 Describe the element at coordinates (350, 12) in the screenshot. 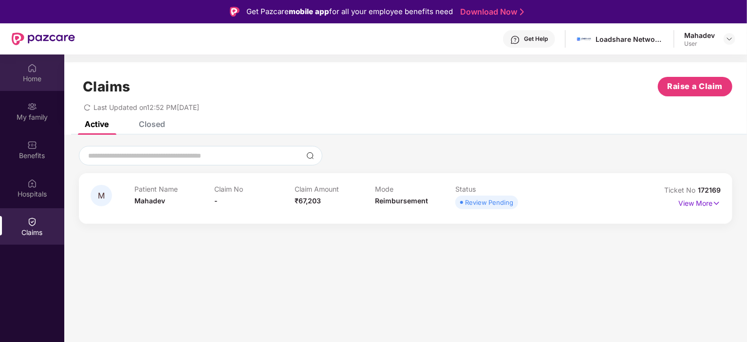

I see `div: Get Pazcare for all your employee benefits need` at that location.